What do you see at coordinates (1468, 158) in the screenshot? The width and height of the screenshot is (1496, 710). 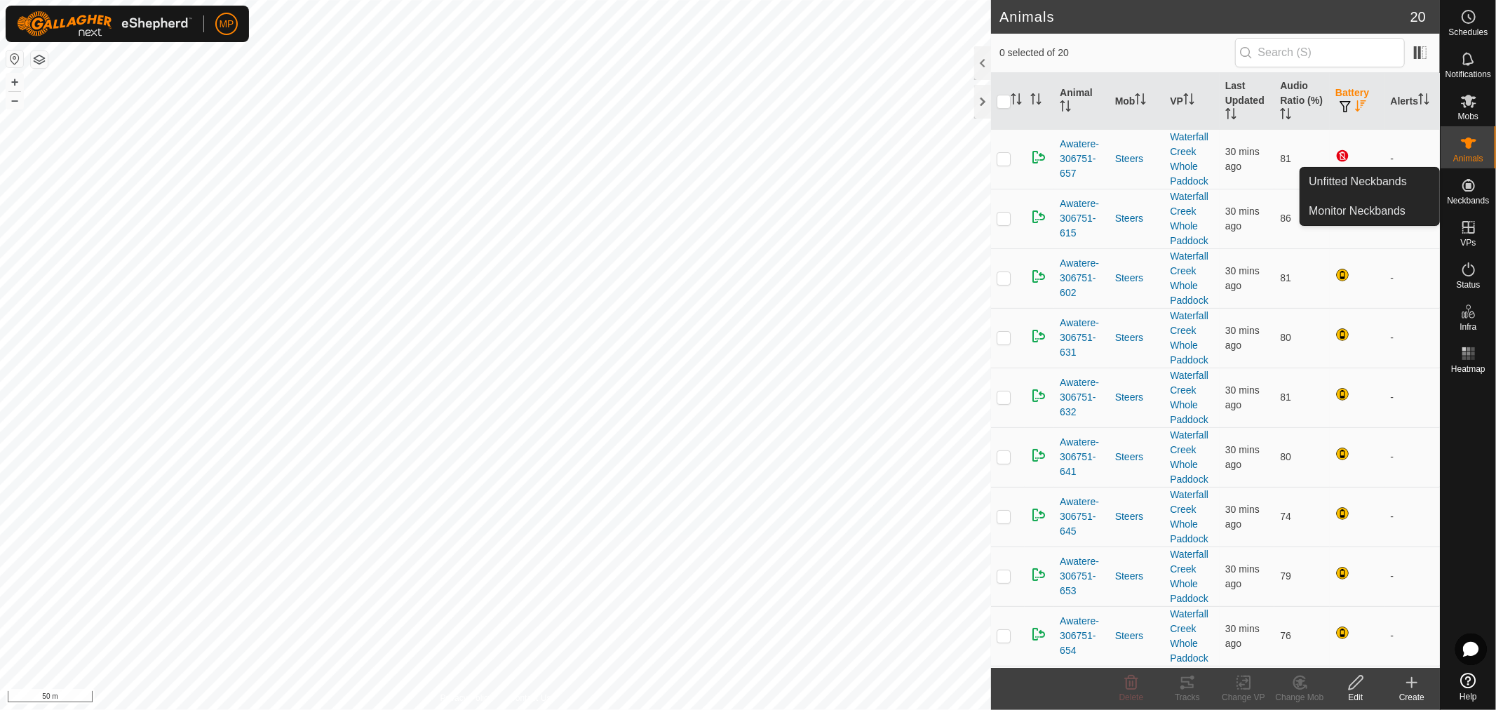 I see `span: Animals` at bounding box center [1468, 158].